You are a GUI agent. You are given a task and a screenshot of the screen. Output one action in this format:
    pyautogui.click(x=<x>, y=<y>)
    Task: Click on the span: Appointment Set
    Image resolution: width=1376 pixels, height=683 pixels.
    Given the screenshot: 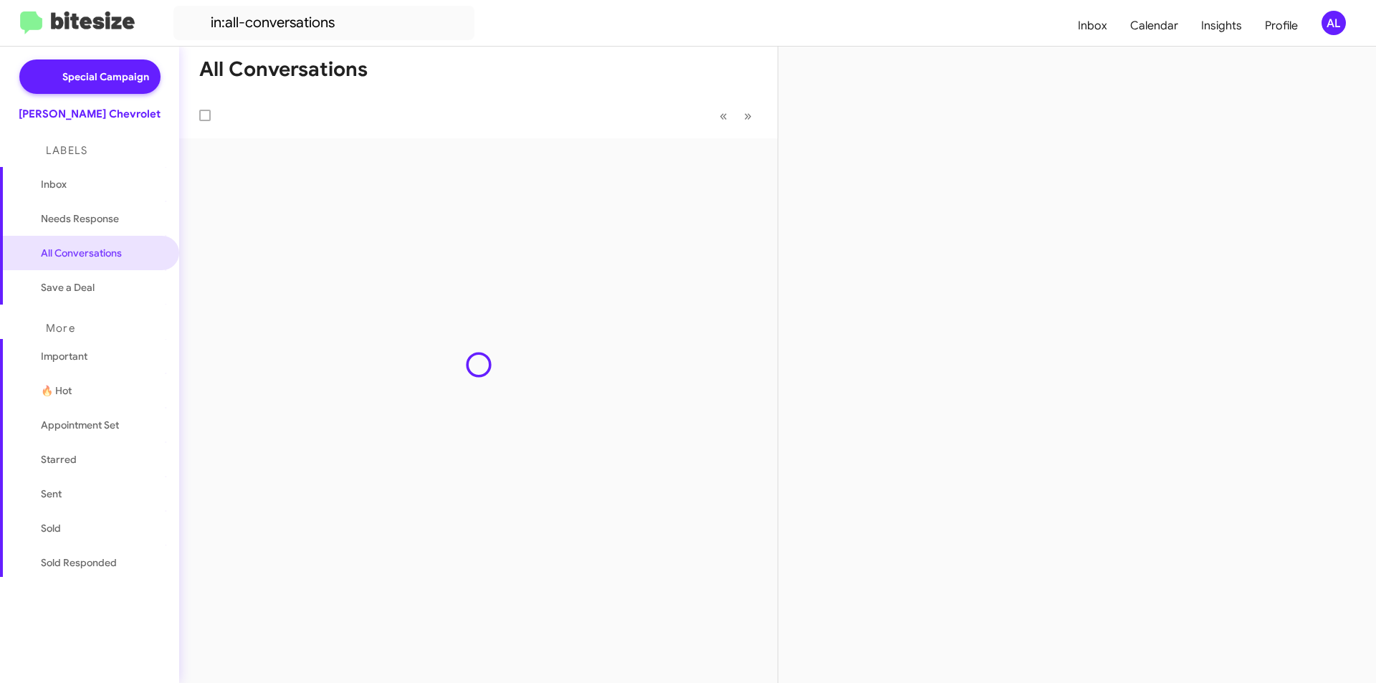 What is the action you would take?
    pyautogui.click(x=80, y=425)
    